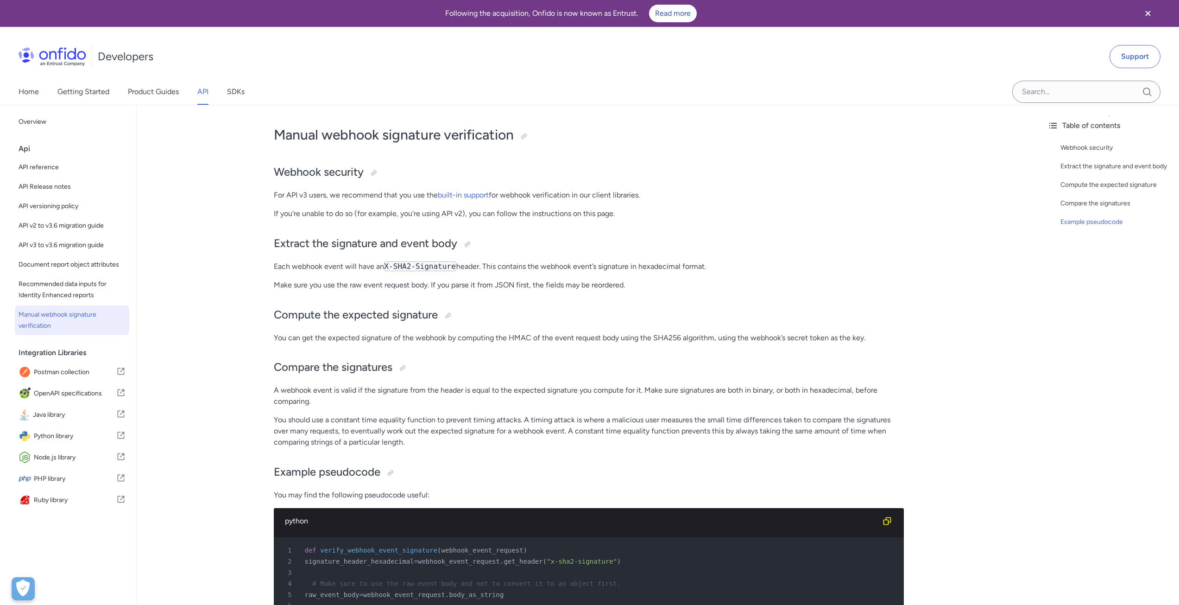 The width and height of the screenshot is (1179, 605). Describe the element at coordinates (311, 550) in the screenshot. I see `span: def` at that location.